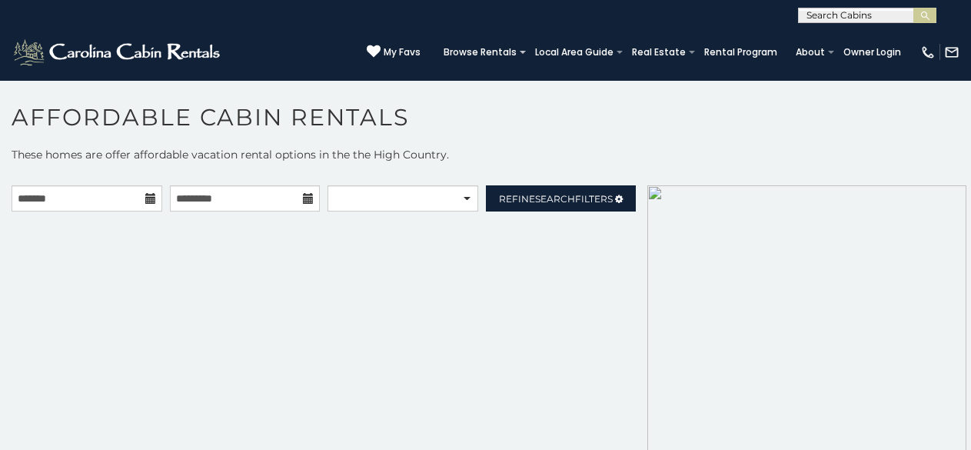  Describe the element at coordinates (872, 52) in the screenshot. I see `a: Owner Login` at that location.